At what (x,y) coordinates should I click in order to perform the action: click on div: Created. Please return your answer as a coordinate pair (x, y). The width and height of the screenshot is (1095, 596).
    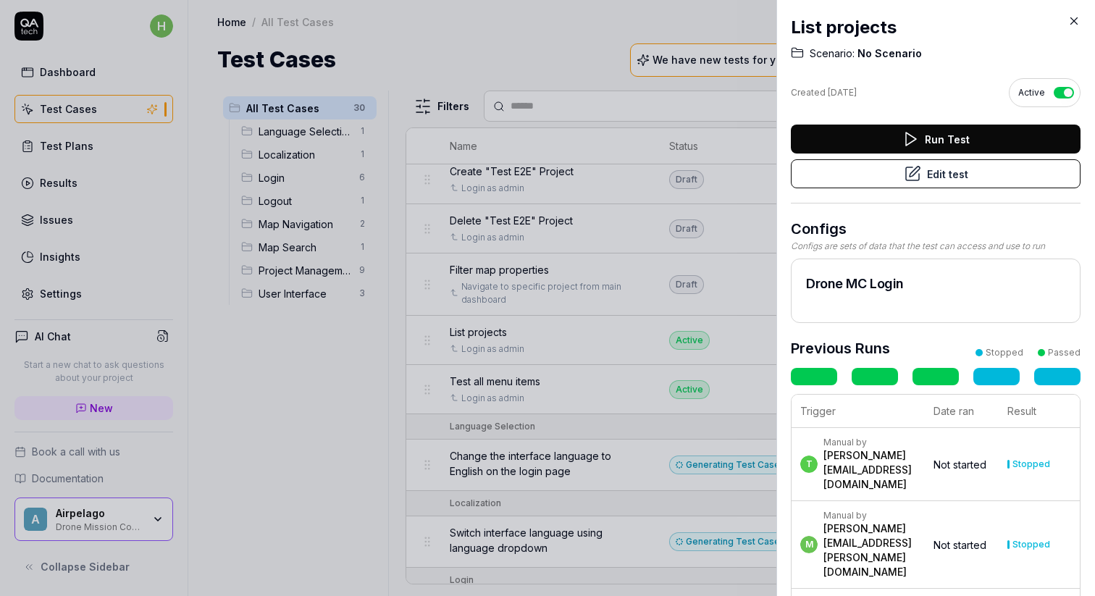
    Looking at the image, I should click on (824, 93).